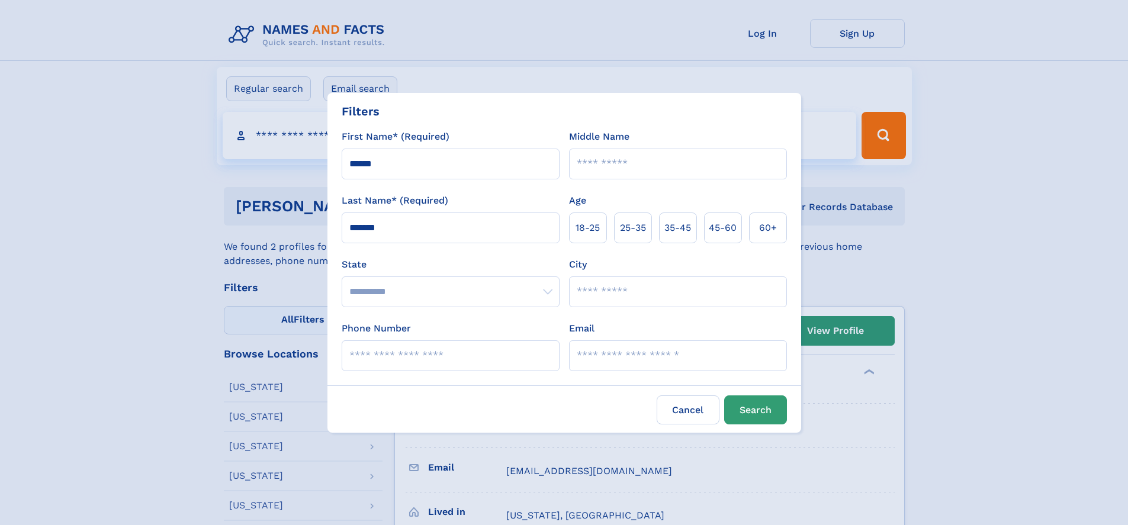  Describe the element at coordinates (451, 265) in the screenshot. I see `label: State` at that location.